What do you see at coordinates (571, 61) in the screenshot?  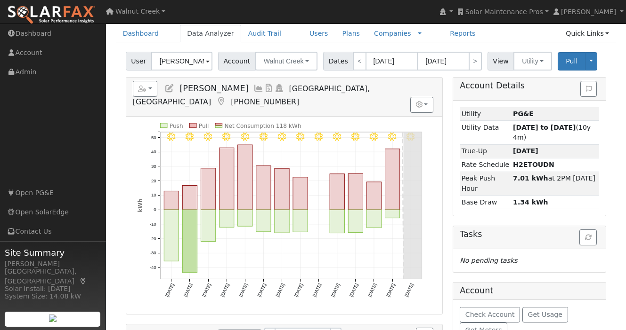 I see `span: Pull` at bounding box center [571, 61].